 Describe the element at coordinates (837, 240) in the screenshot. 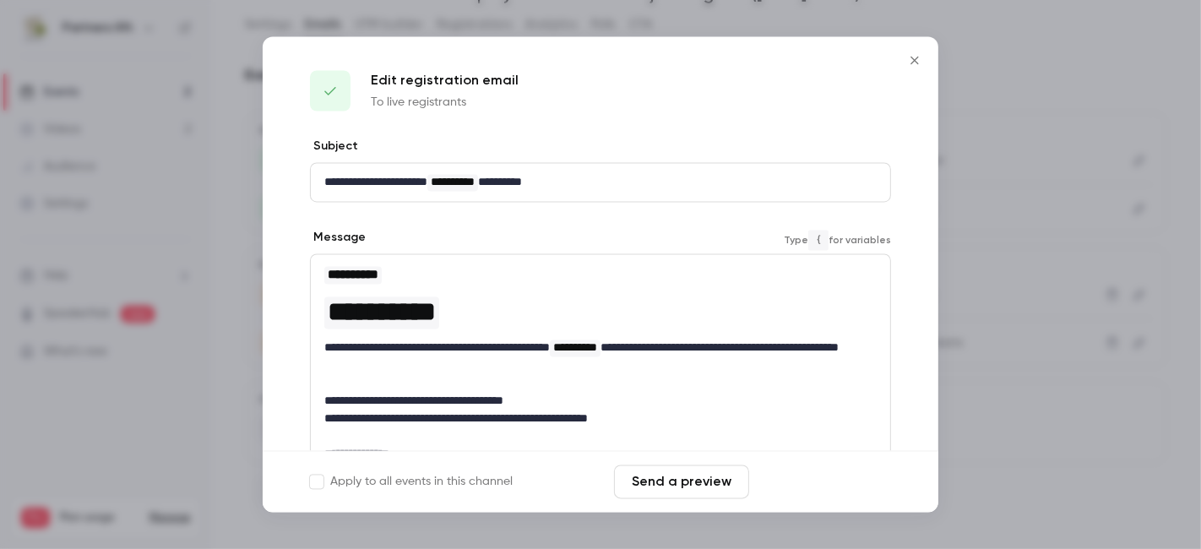

I see `span: Type for variables` at that location.